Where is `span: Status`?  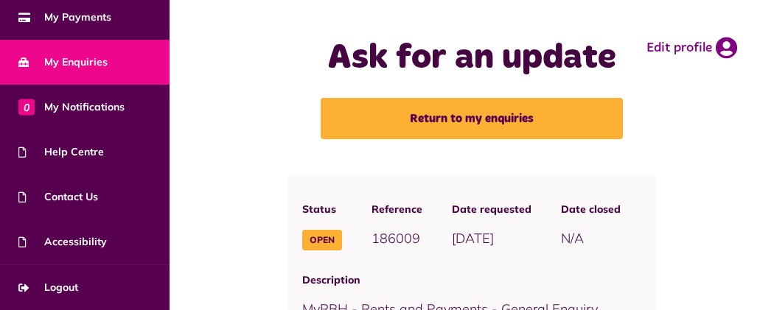 span: Status is located at coordinates (322, 209).